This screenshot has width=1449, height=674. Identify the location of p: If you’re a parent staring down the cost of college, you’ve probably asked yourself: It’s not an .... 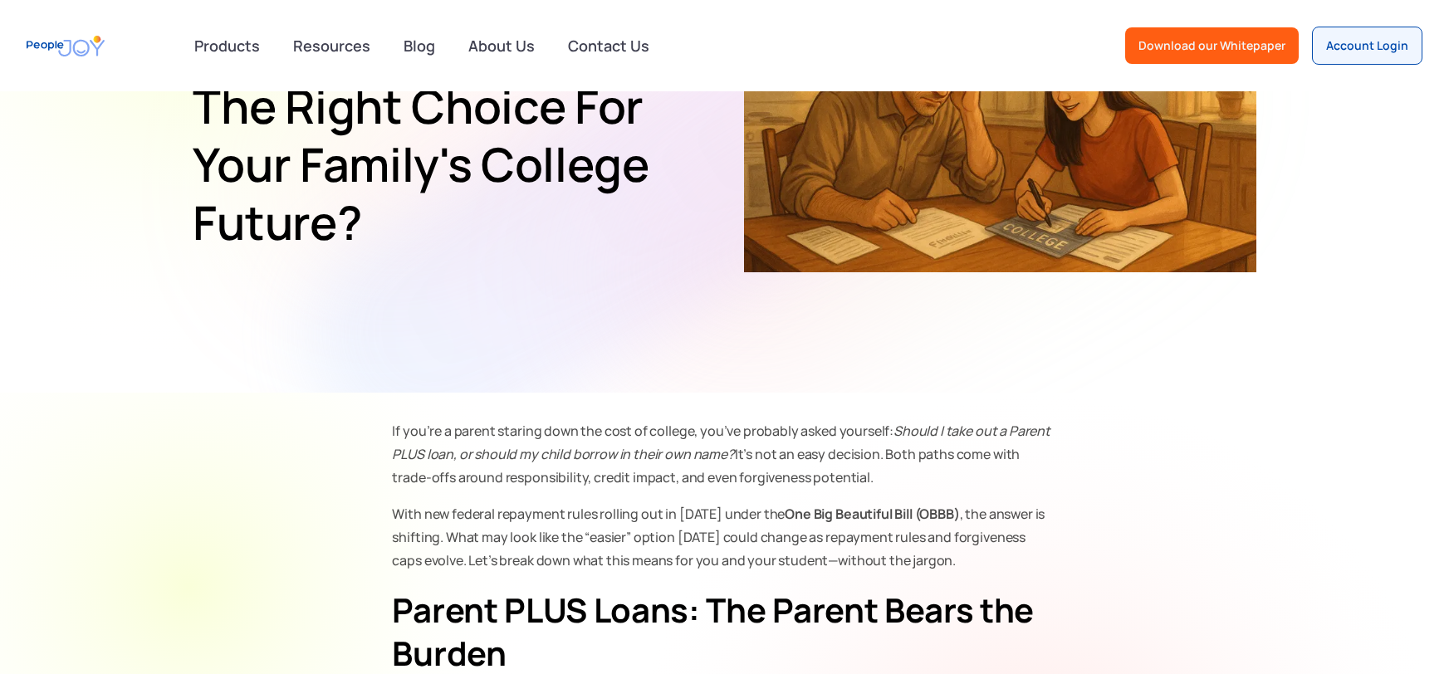
(725, 454).